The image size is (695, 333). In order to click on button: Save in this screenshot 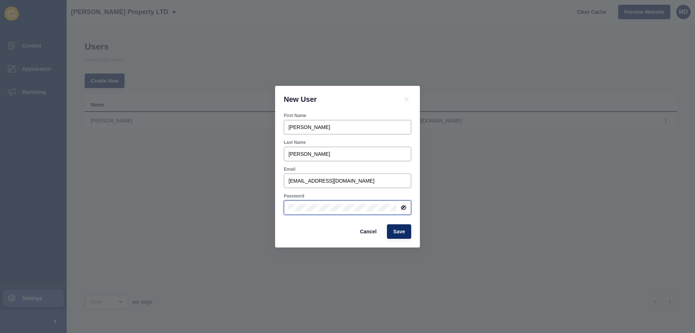, I will do `click(399, 231)`.